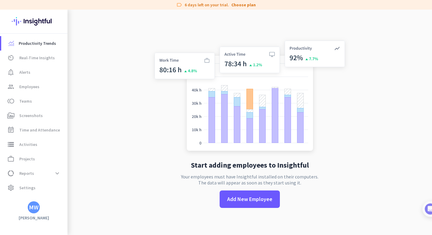  Describe the element at coordinates (34, 101) in the screenshot. I see `a: tollTeams` at that location.